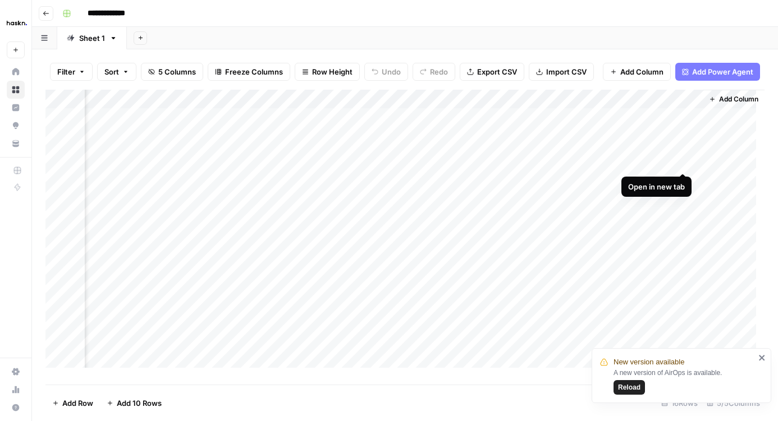 The height and width of the screenshot is (421, 778). What do you see at coordinates (16, 390) in the screenshot?
I see `a: Usage` at bounding box center [16, 390].